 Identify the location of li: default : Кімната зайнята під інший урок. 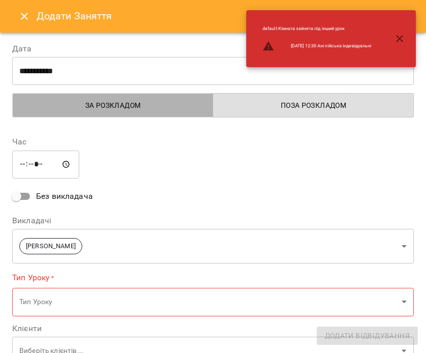
(317, 28).